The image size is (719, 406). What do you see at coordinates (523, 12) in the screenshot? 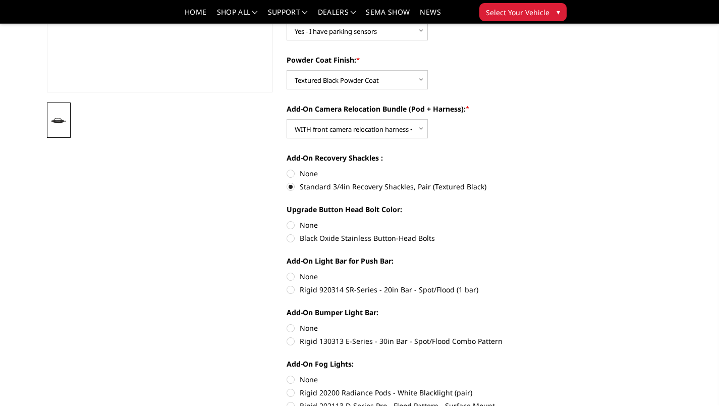
I see `button: Select Your Vehicle` at bounding box center [523, 12].